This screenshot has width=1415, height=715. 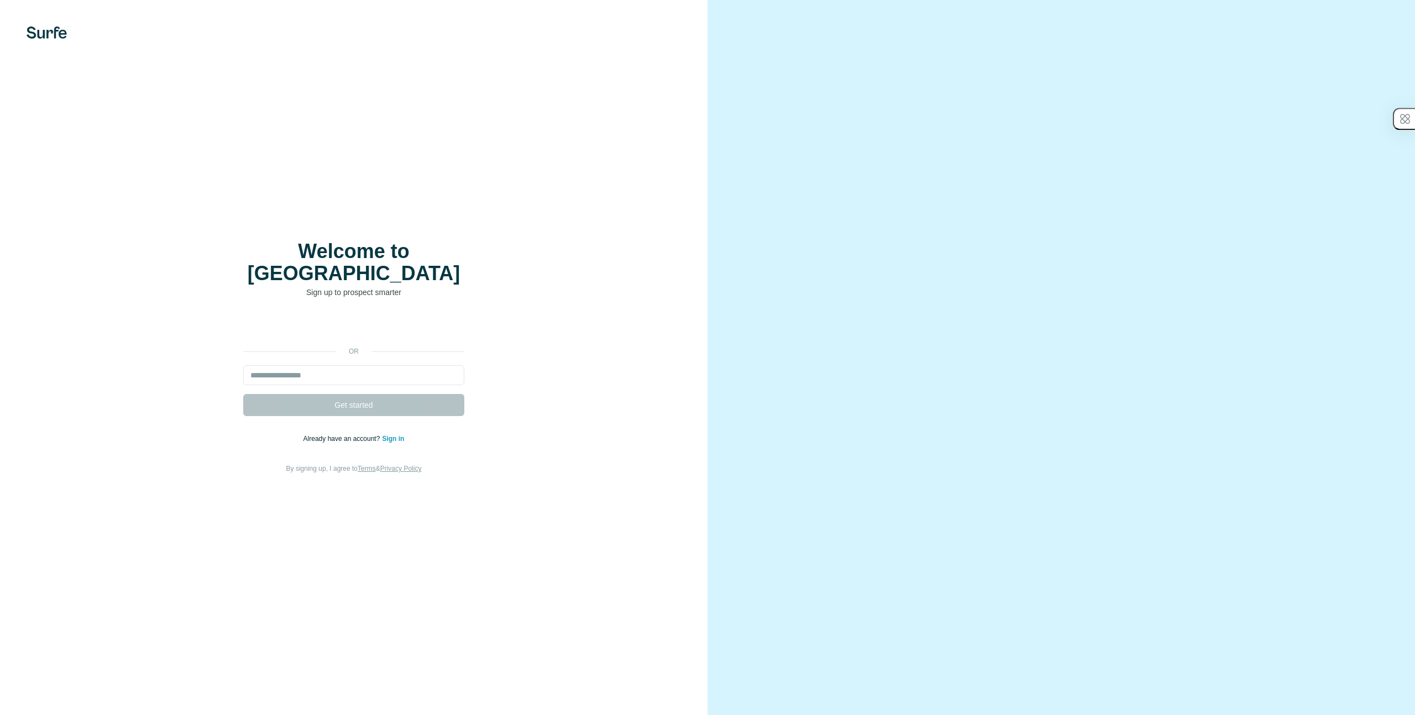 What do you see at coordinates (401, 469) in the screenshot?
I see `a: Privacy Policy` at bounding box center [401, 469].